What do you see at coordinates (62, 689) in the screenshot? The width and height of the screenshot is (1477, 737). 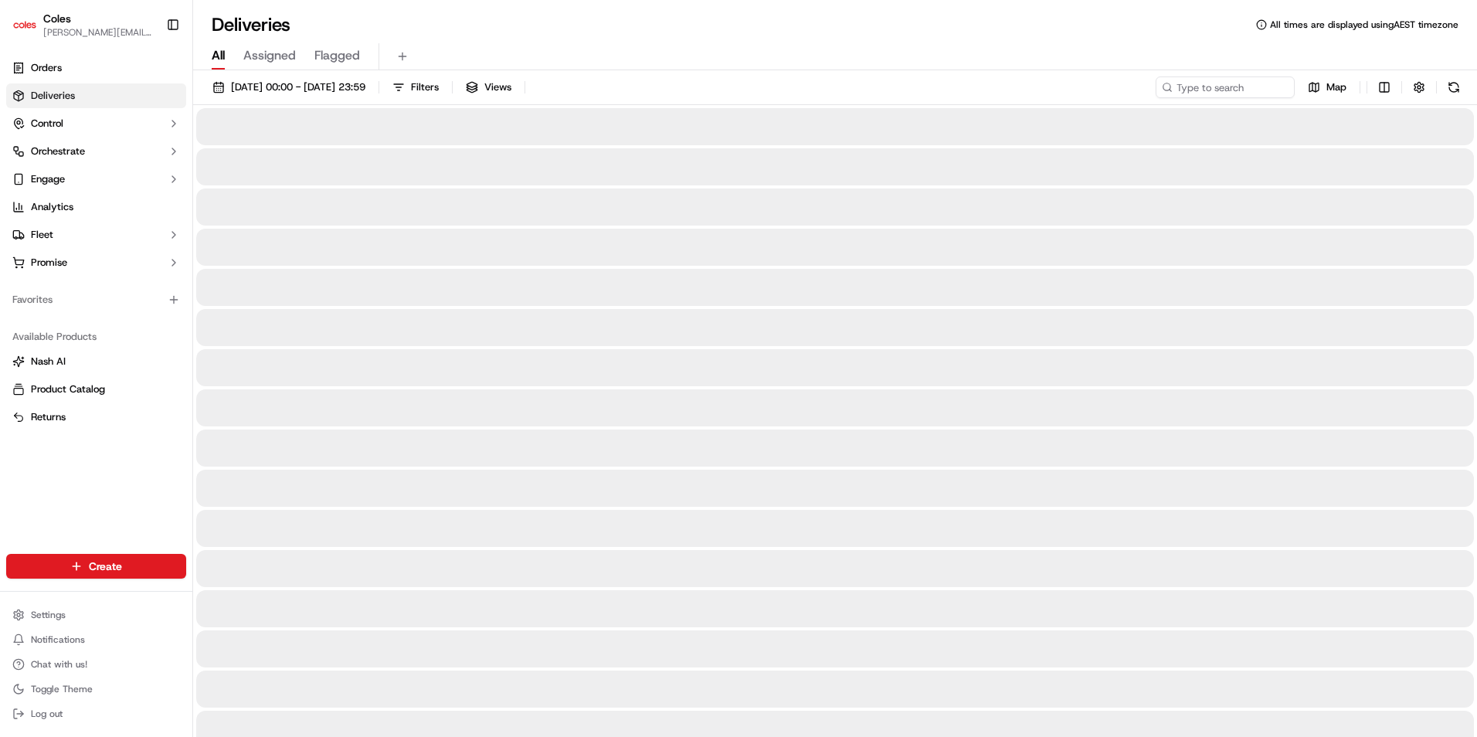 I see `span: Toggle Theme` at bounding box center [62, 689].